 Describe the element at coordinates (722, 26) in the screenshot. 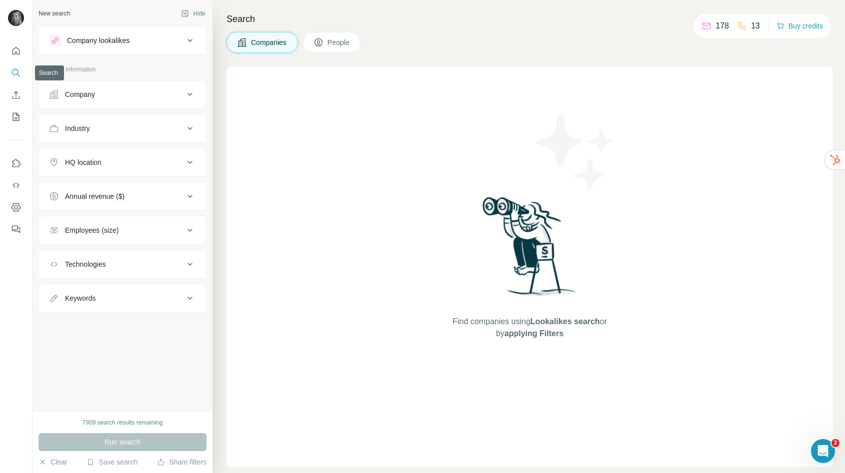

I see `p: 178` at that location.